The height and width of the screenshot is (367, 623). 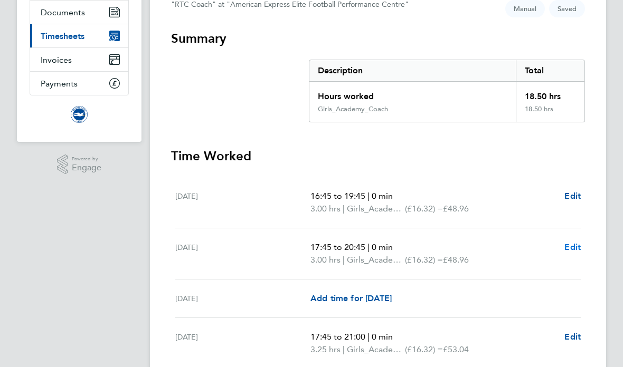 What do you see at coordinates (79, 114) in the screenshot?
I see `img: brightonandhovealbion-logo-retina.png` at bounding box center [79, 114].